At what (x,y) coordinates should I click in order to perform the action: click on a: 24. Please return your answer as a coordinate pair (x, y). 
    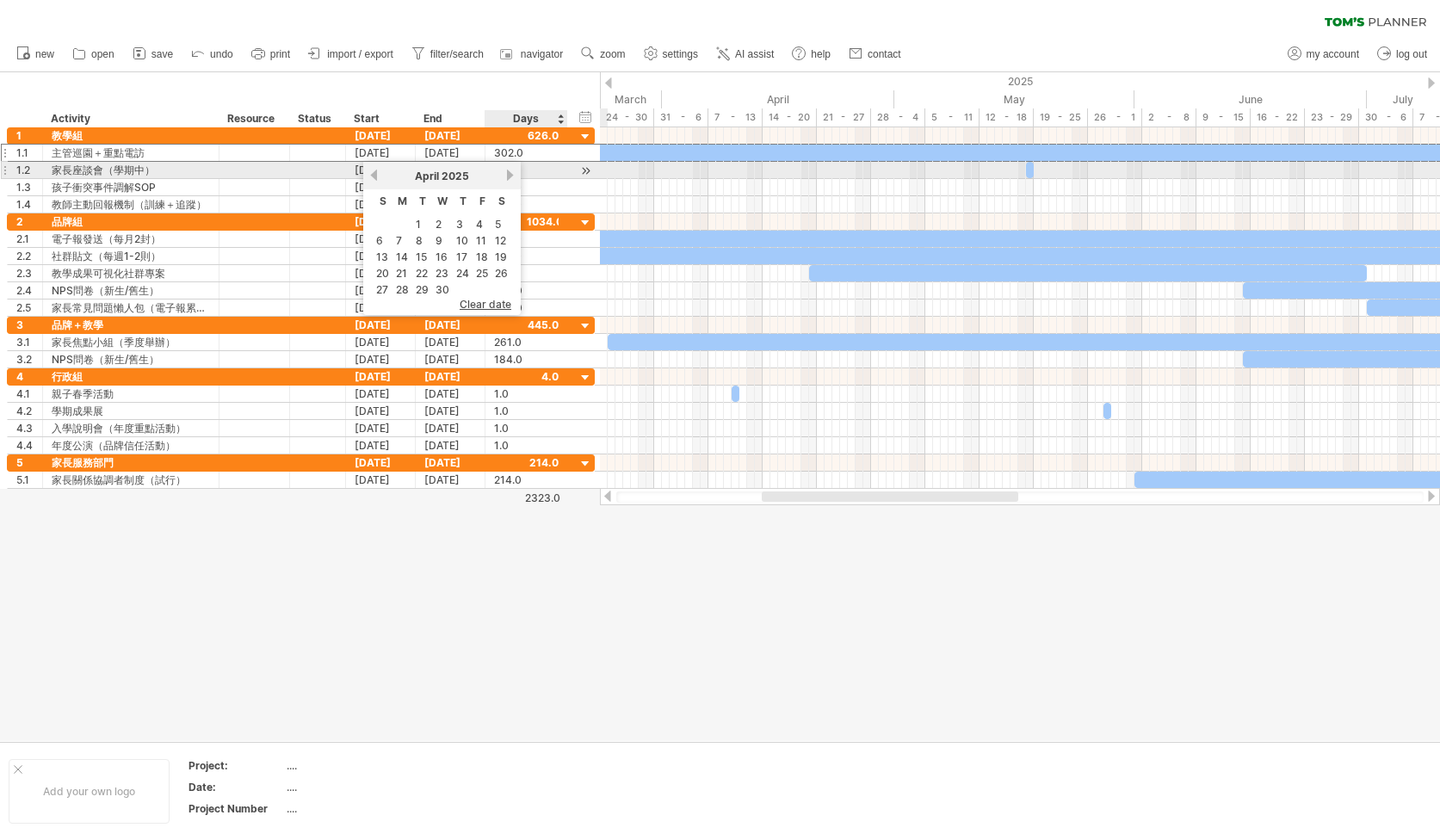
    Looking at the image, I should click on (463, 273).